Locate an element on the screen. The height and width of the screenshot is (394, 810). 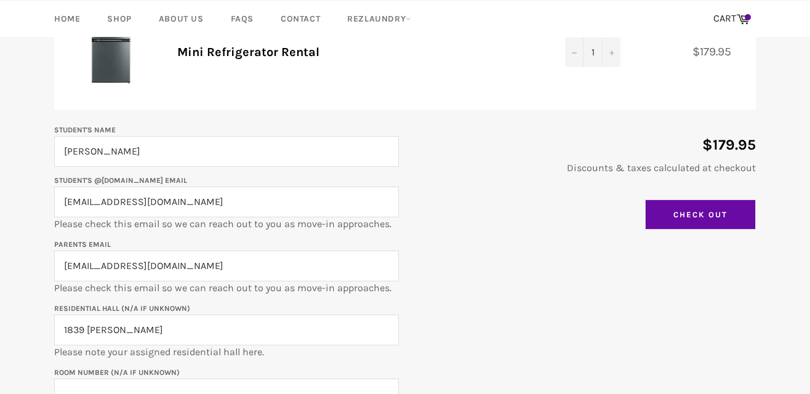
button: Decrease quantity is located at coordinates (574, 52).